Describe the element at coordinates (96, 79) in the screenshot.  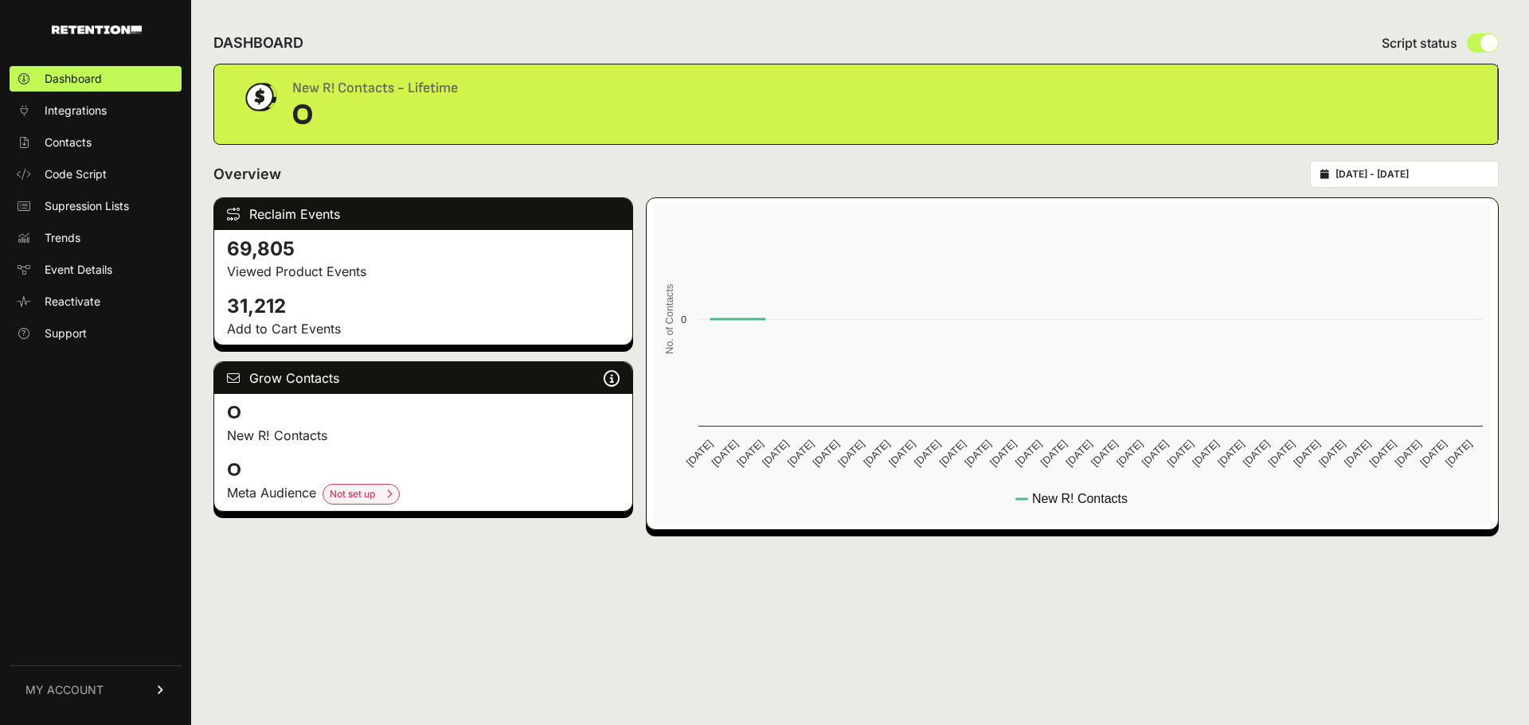
I see `a: Dashboard` at that location.